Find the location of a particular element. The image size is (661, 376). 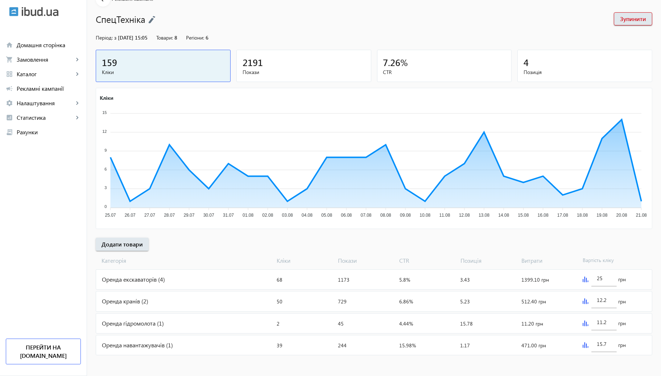

tspan: 18.08 is located at coordinates (582, 215).